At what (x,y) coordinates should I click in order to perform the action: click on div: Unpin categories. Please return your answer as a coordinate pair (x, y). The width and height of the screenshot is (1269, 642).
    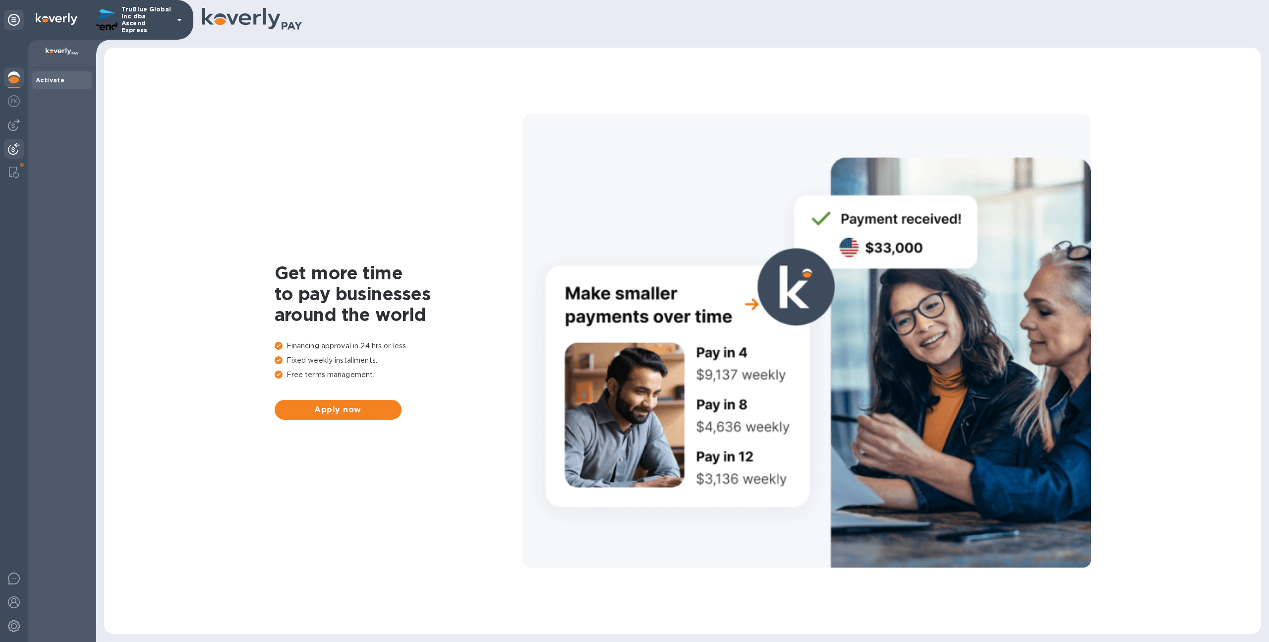
    Looking at the image, I should click on (14, 20).